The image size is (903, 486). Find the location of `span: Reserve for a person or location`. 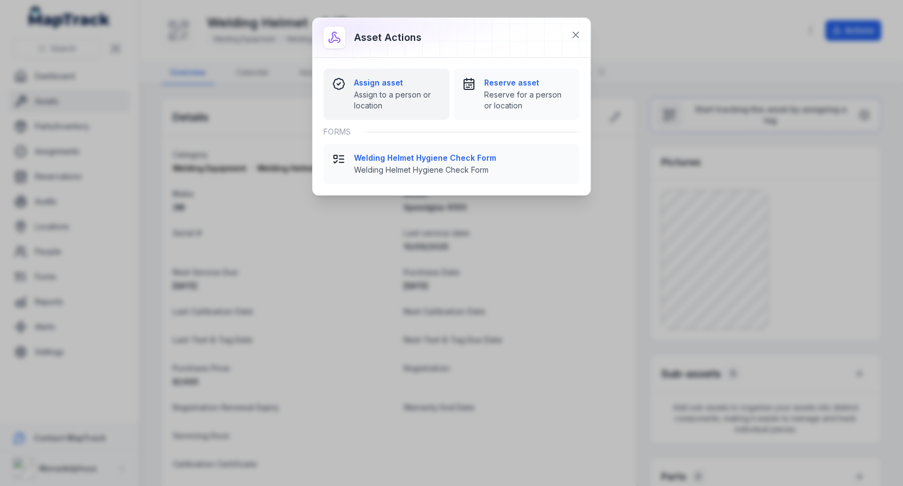

span: Reserve for a person or location is located at coordinates (527, 100).